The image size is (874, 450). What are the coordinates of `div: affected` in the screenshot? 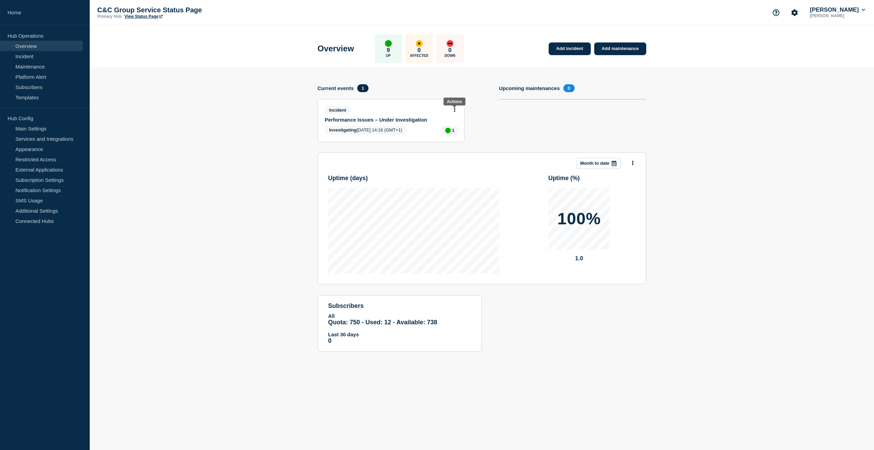 It's located at (419, 43).